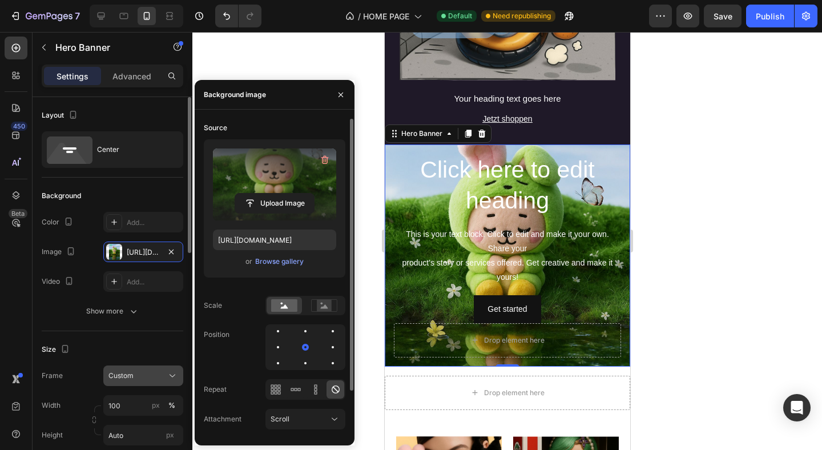  Describe the element at coordinates (275, 203) in the screenshot. I see `button: Upload Image` at that location.